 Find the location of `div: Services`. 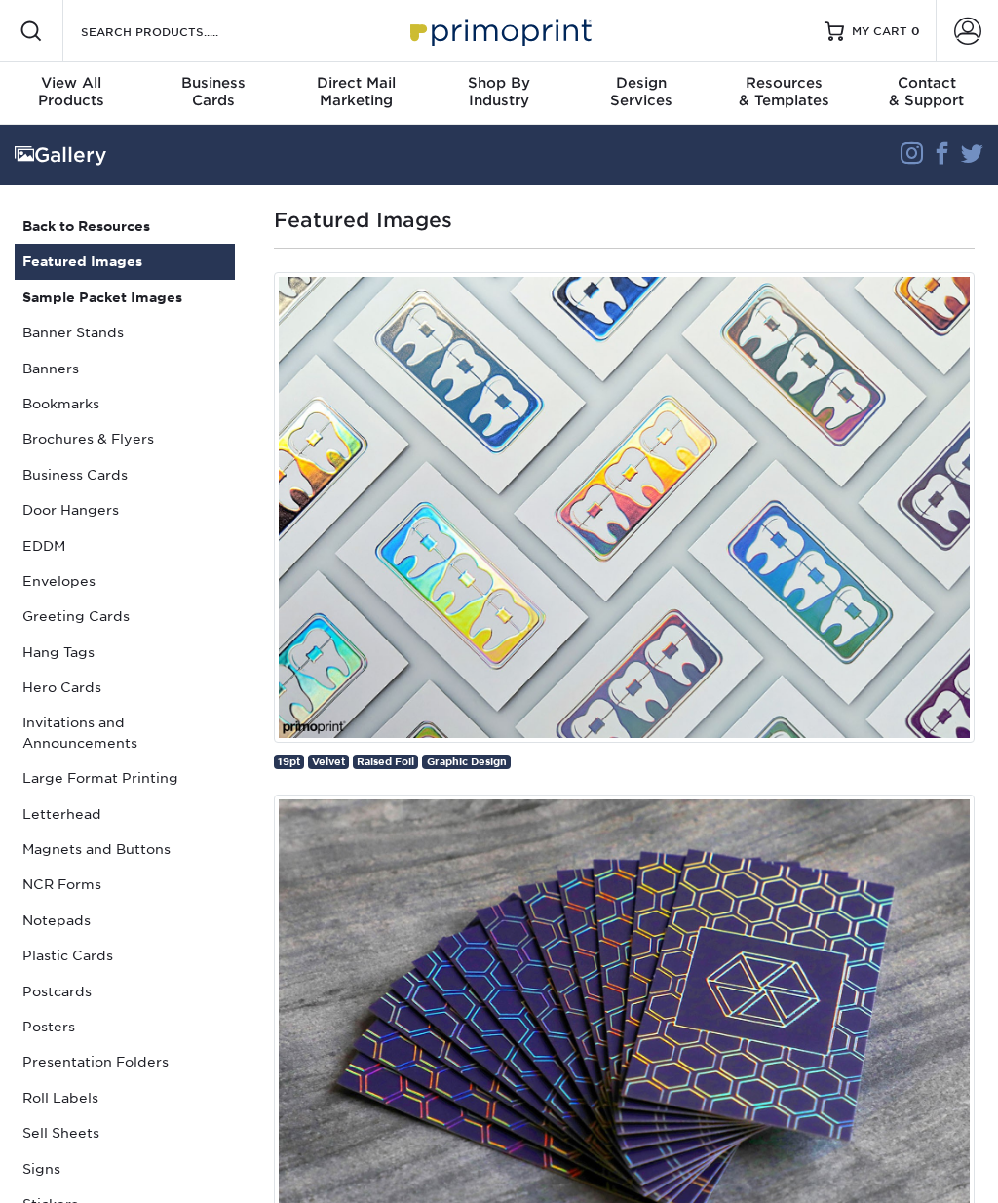

div: Services is located at coordinates (642, 92).